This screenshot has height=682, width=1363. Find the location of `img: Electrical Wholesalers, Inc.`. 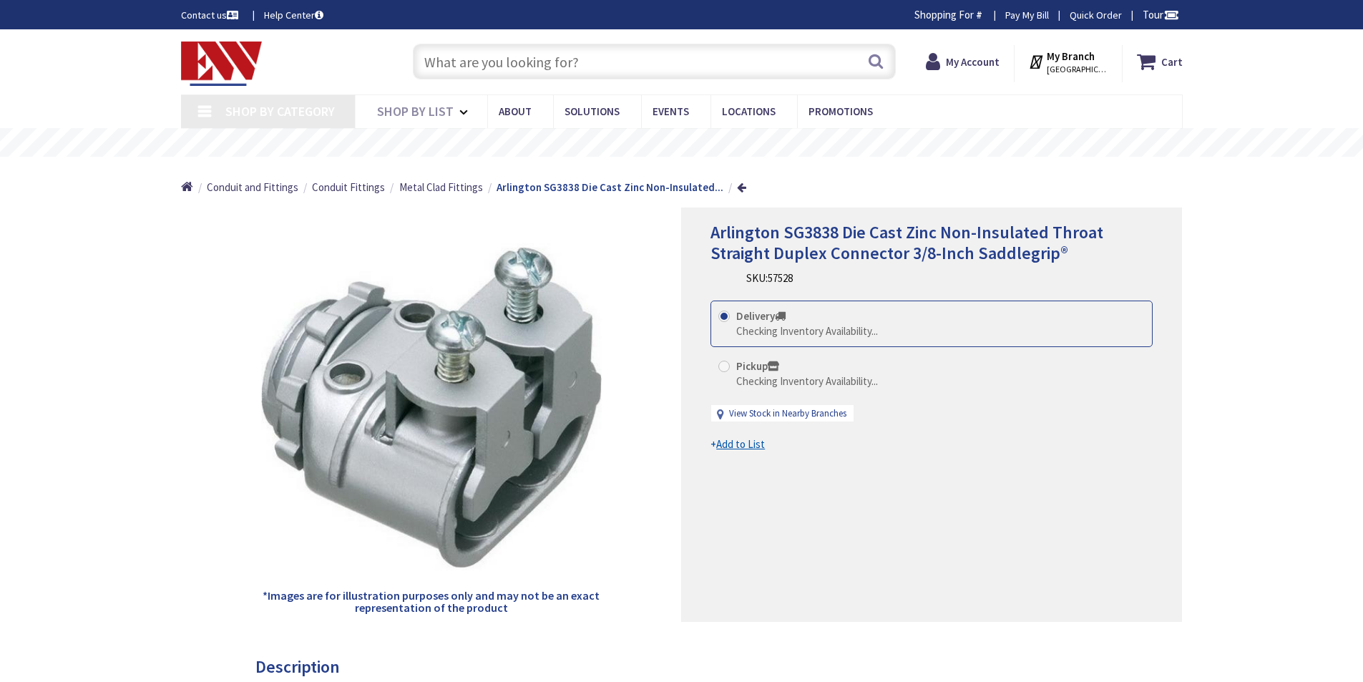

img: Electrical Wholesalers, Inc. is located at coordinates (222, 64).